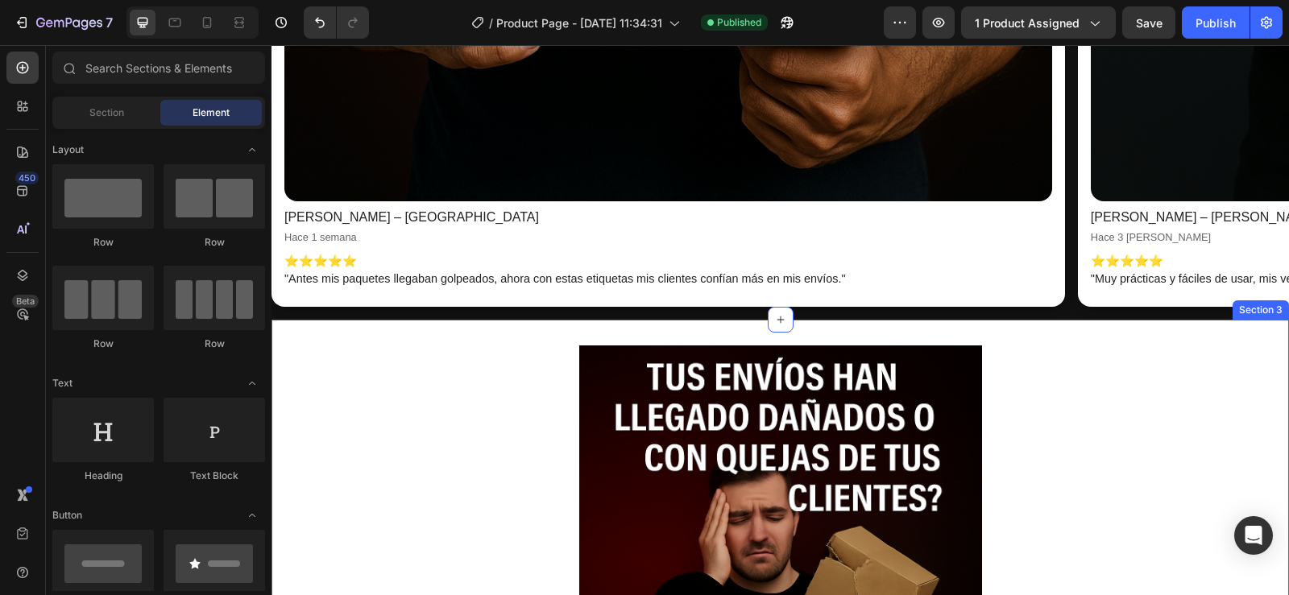 The height and width of the screenshot is (595, 1289). I want to click on div: Publish, so click(1215, 23).